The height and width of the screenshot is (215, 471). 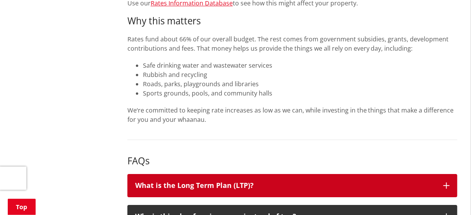 What do you see at coordinates (285, 186) in the screenshot?
I see `div: What is the Long Term Plan (LTP)?` at bounding box center [285, 186].